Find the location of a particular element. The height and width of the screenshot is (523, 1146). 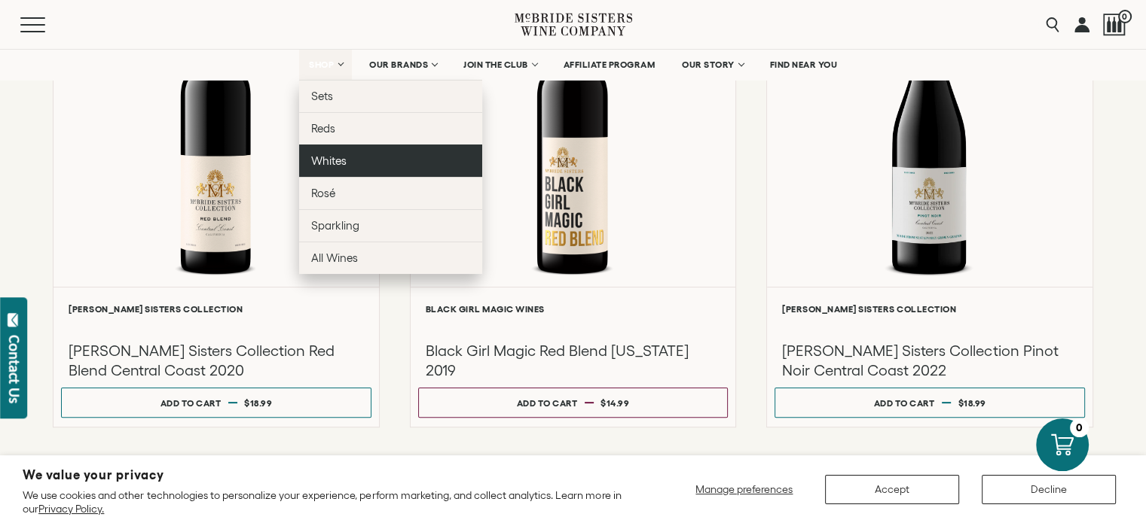

div: Contact Us is located at coordinates (14, 369).